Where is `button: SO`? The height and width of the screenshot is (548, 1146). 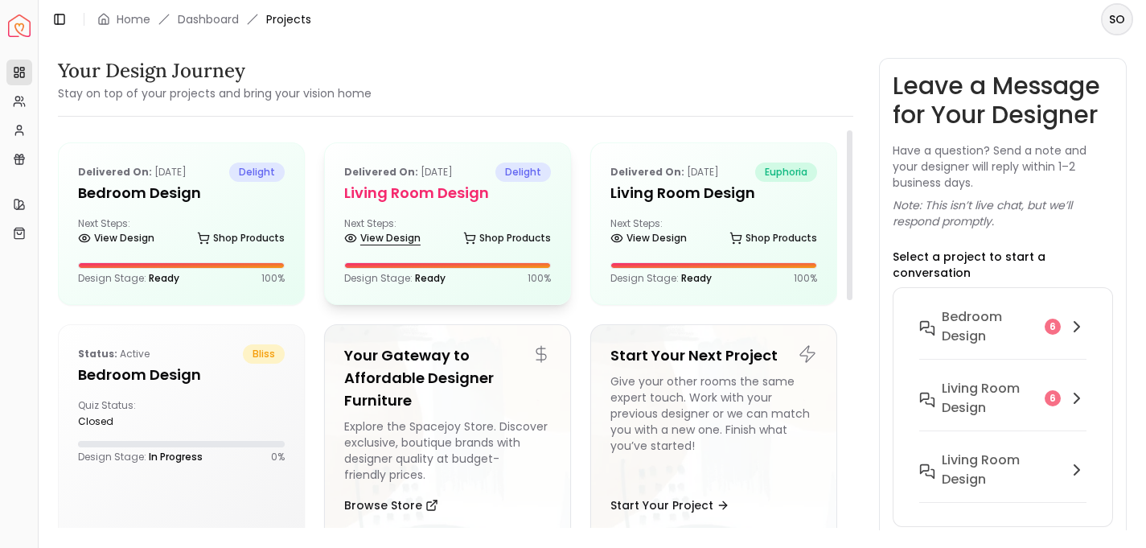 button: SO is located at coordinates (1117, 19).